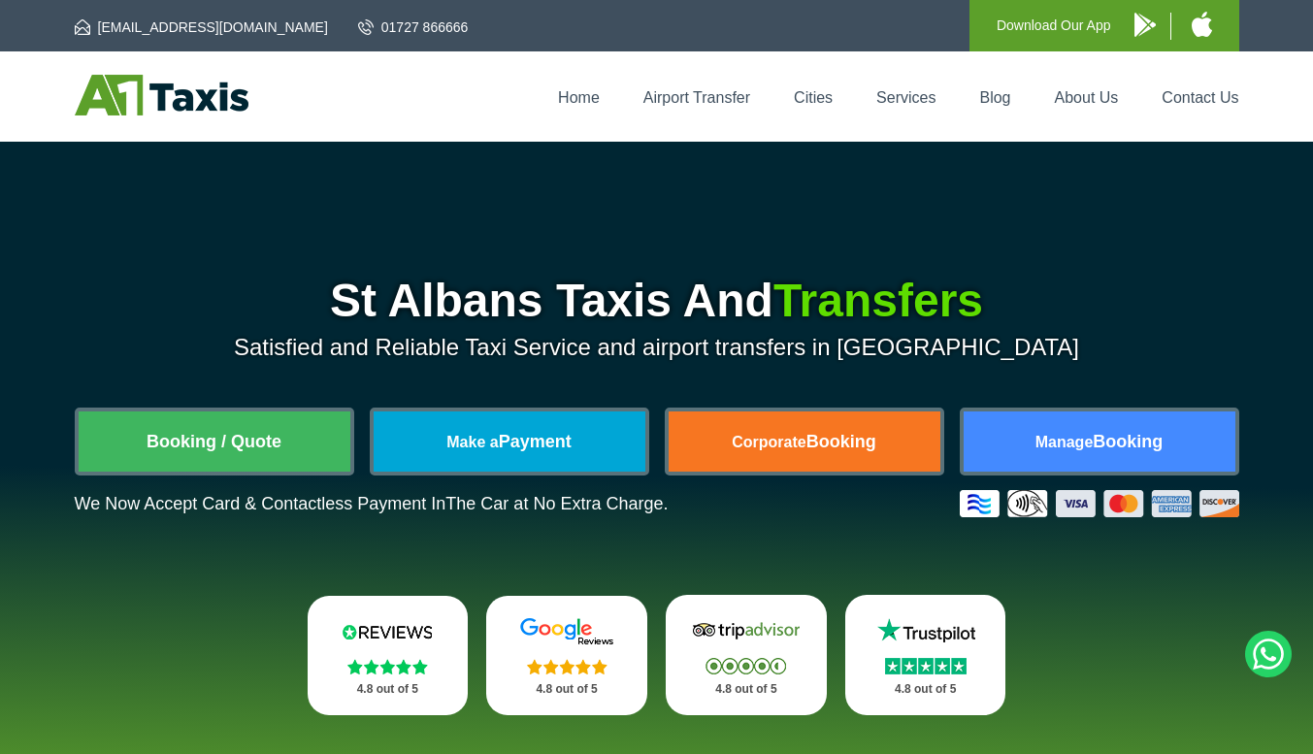 This screenshot has height=754, width=1313. I want to click on span: Corporate, so click(769, 442).